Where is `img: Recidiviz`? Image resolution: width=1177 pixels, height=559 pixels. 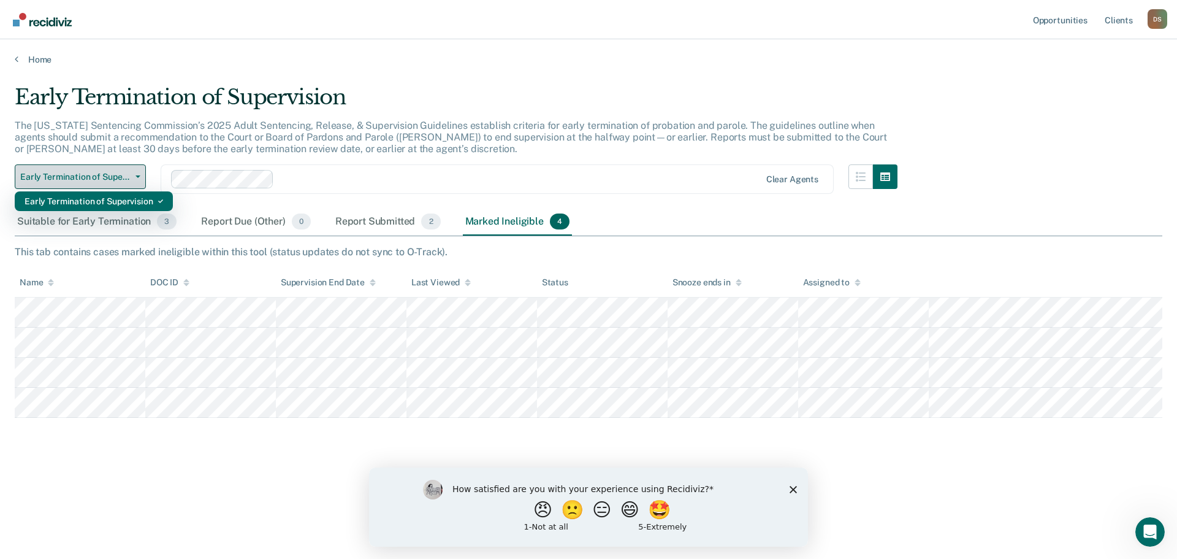
img: Recidiviz is located at coordinates (42, 20).